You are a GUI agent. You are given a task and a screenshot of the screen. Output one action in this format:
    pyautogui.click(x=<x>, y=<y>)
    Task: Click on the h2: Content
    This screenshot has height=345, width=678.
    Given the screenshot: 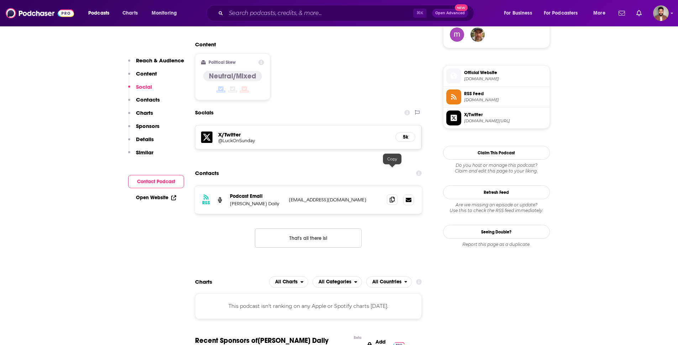 What is the action you would take?
    pyautogui.click(x=306, y=44)
    